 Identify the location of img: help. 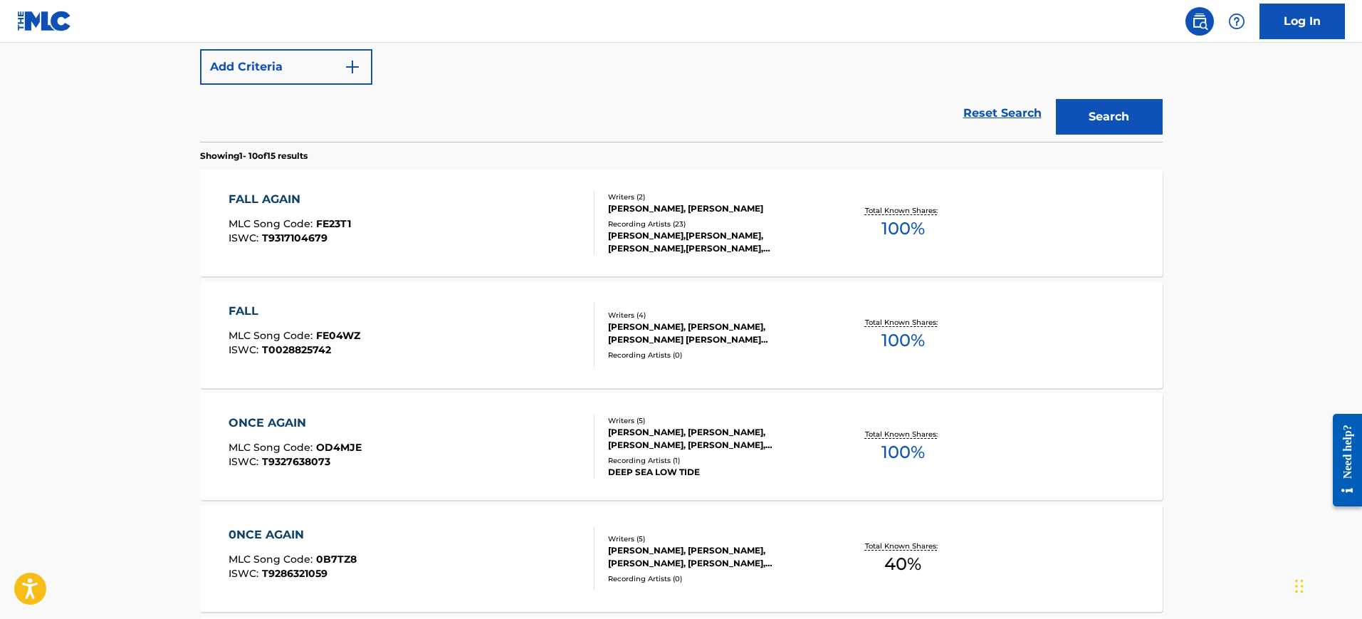
(1237, 21).